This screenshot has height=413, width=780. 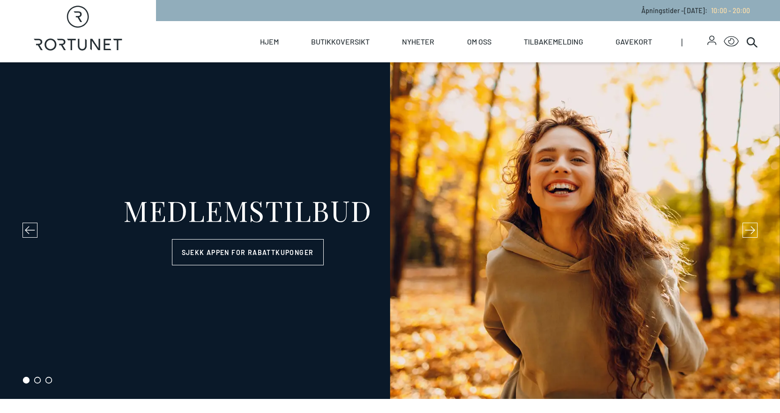 I want to click on a: Tilbakemelding, so click(x=553, y=42).